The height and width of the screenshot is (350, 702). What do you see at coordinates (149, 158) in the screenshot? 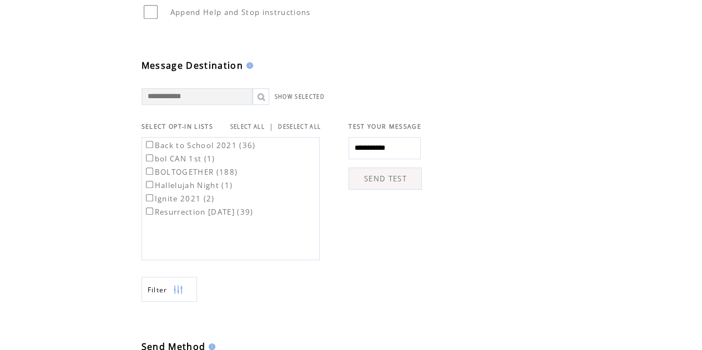
I see `input: bol CAN 1st (1)` at bounding box center [149, 158].